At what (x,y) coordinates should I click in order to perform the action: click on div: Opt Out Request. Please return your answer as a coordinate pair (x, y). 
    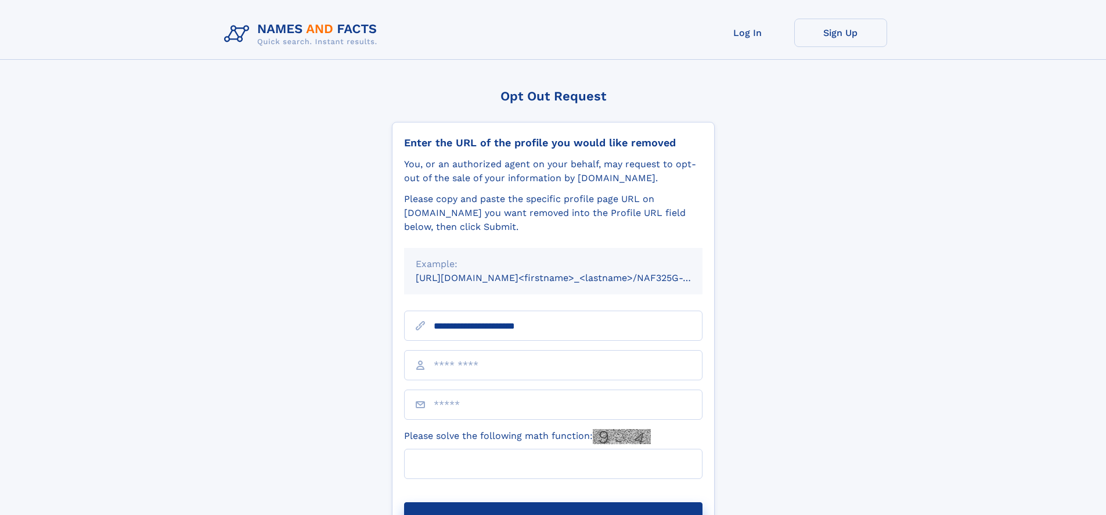
    Looking at the image, I should click on (553, 96).